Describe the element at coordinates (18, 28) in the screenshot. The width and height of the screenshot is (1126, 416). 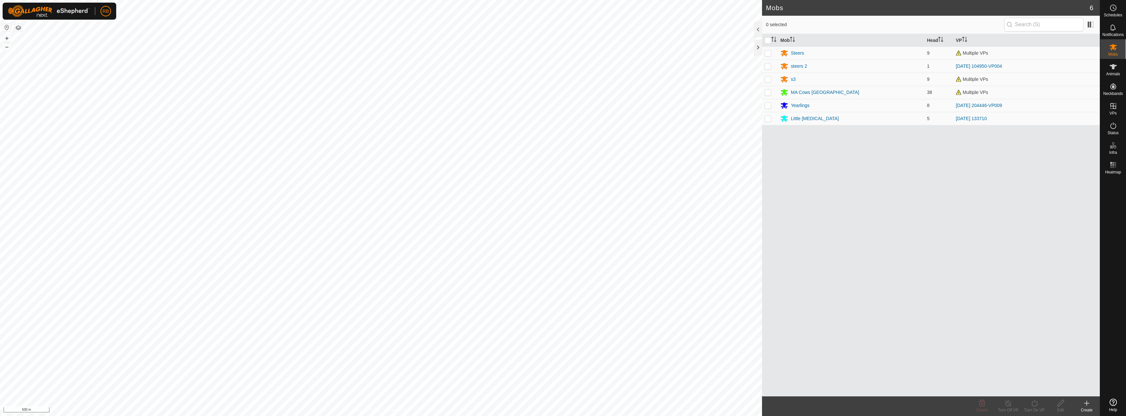
I see `button: Map Layers` at that location.